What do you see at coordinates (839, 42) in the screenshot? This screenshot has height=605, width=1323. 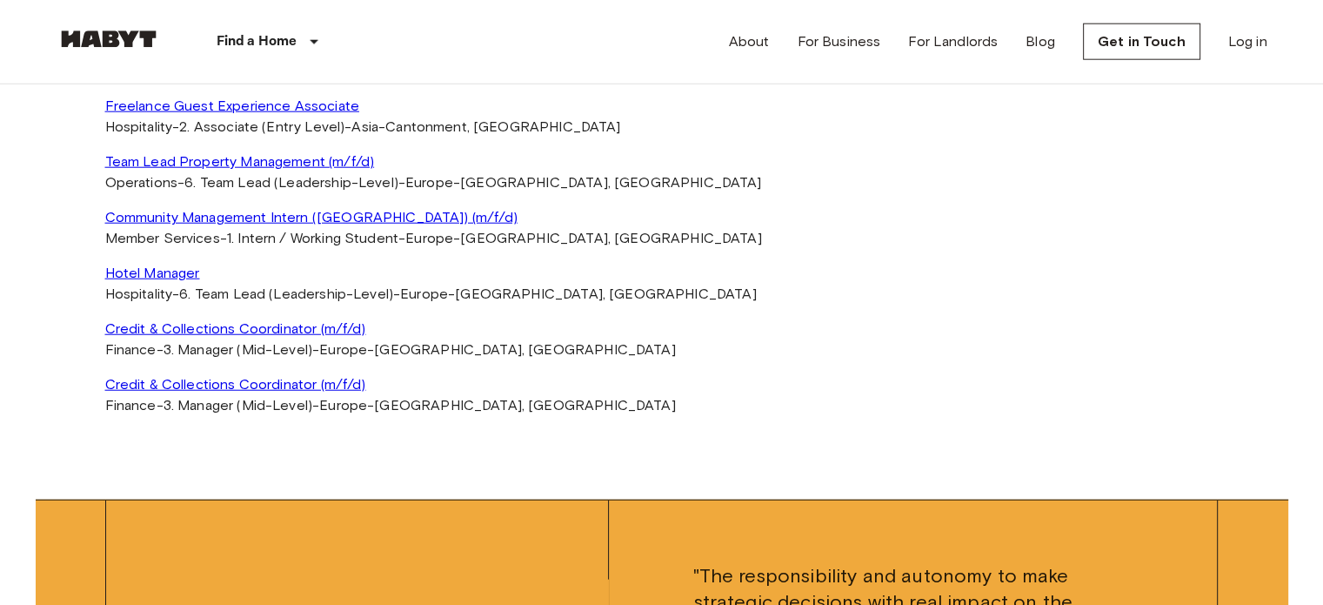 I see `a: For Business` at bounding box center [839, 42].